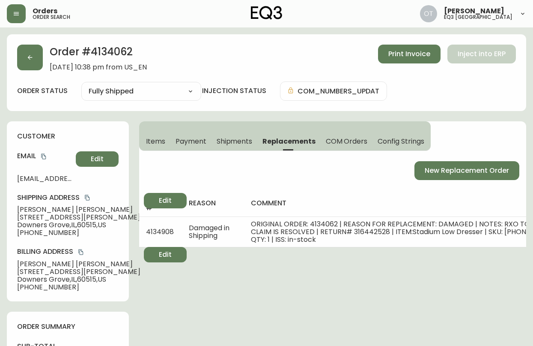 This screenshot has height=346, width=533. Describe the element at coordinates (42, 91) in the screenshot. I see `label: order status` at that location.